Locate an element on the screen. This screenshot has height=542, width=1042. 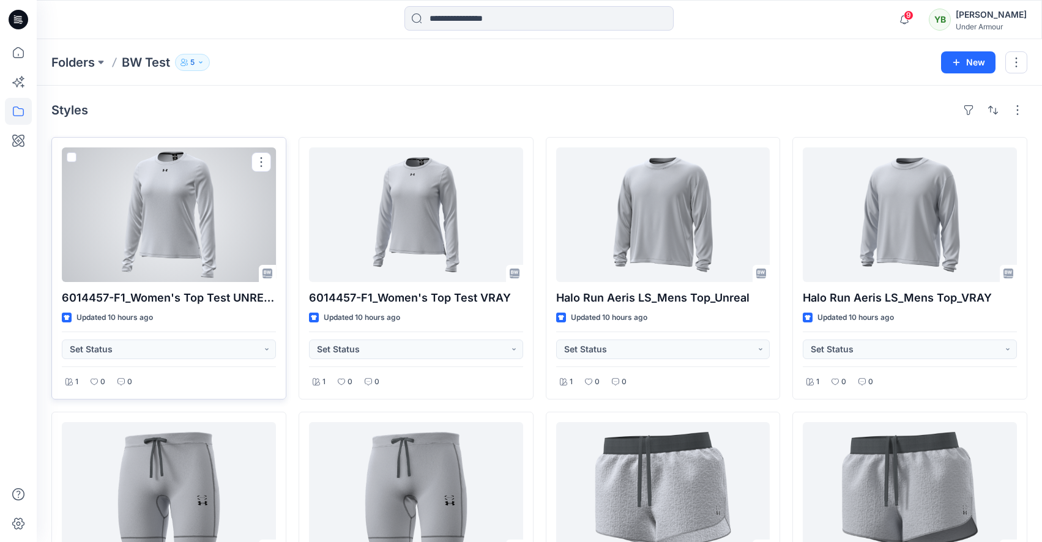
p: Folders is located at coordinates (73, 62).